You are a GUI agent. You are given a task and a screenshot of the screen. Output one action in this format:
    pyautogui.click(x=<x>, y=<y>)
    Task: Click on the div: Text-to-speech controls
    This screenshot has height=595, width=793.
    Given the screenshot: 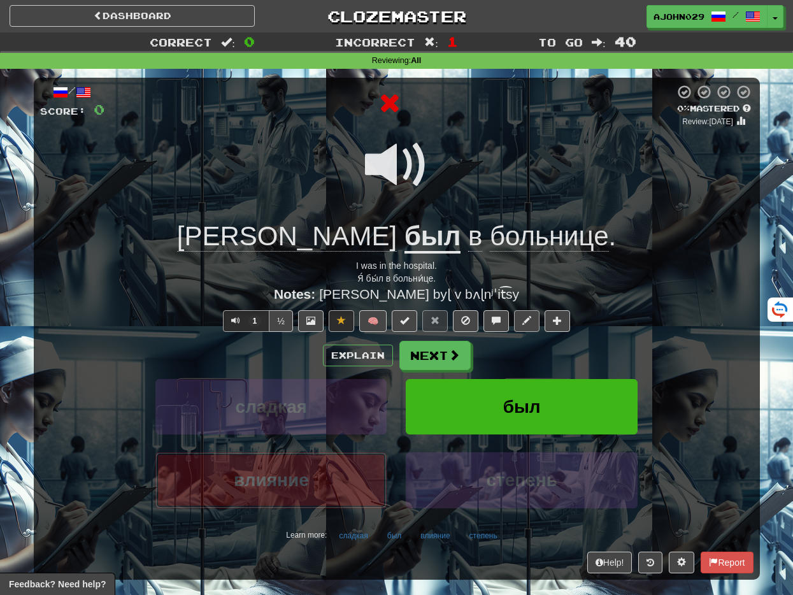 What is the action you would take?
    pyautogui.click(x=257, y=321)
    